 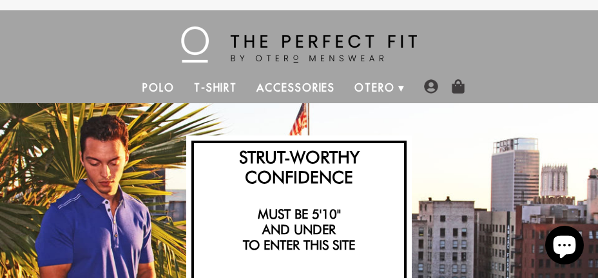 I want to click on img: The Perfect Fit - by Otero Menswear - Logo, so click(x=299, y=44).